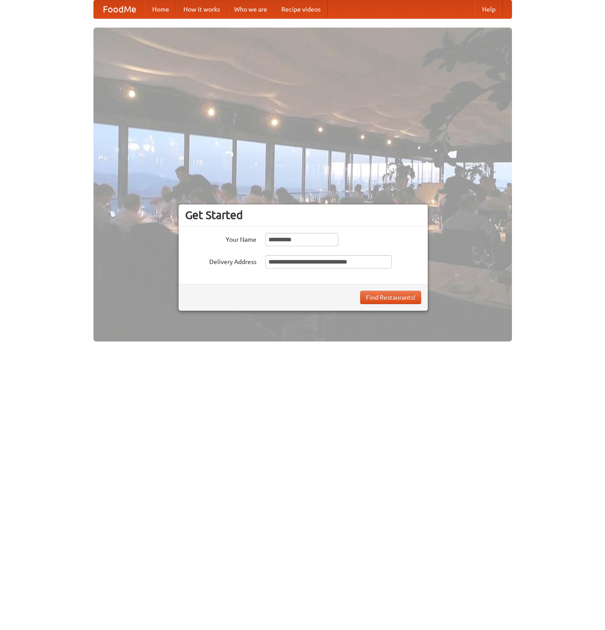 This screenshot has width=605, height=630. I want to click on a: Home, so click(161, 9).